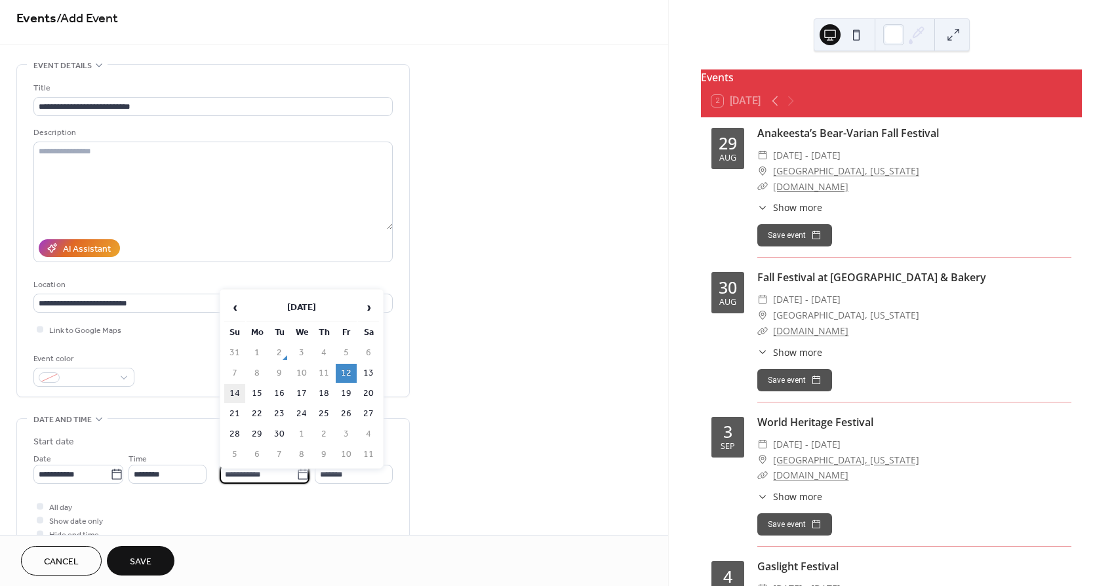 This screenshot has height=586, width=1114. I want to click on th: Tu, so click(279, 332).